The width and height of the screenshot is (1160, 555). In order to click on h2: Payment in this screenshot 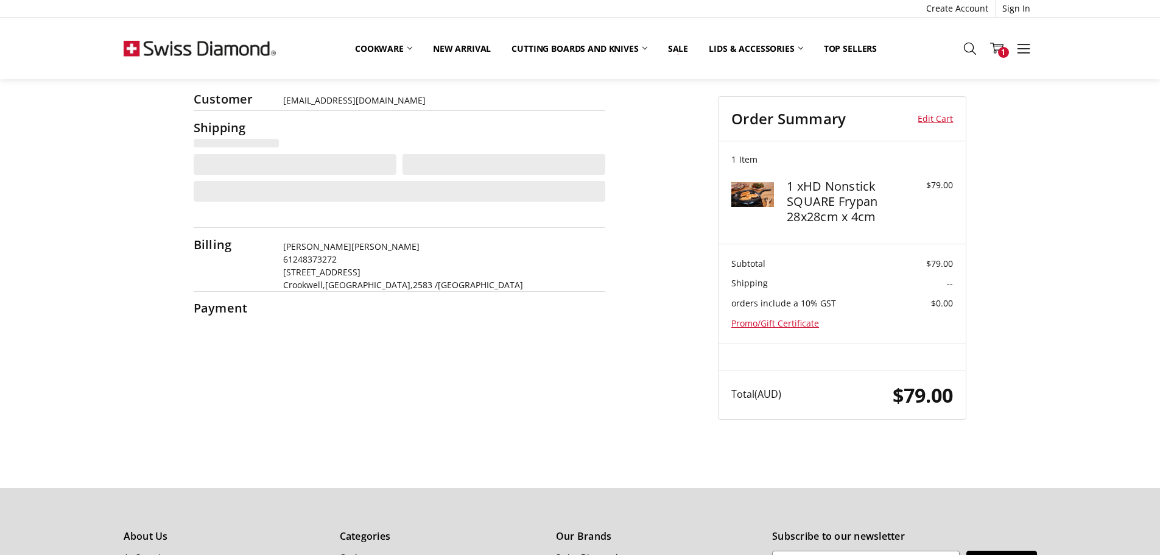, I will do `click(232, 308)`.